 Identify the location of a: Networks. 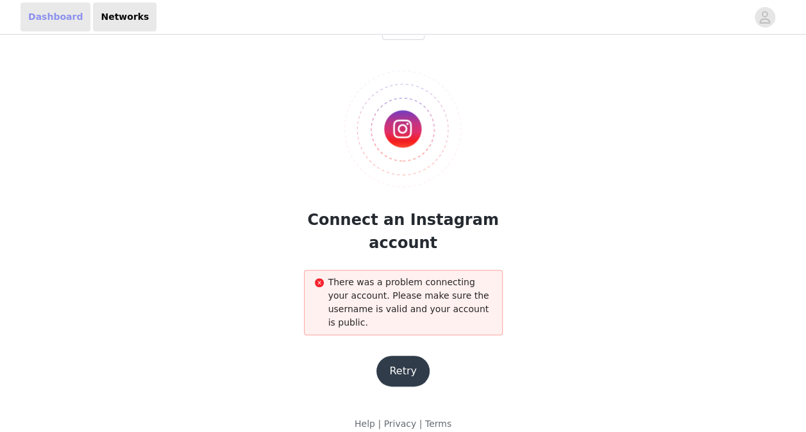
(124, 17).